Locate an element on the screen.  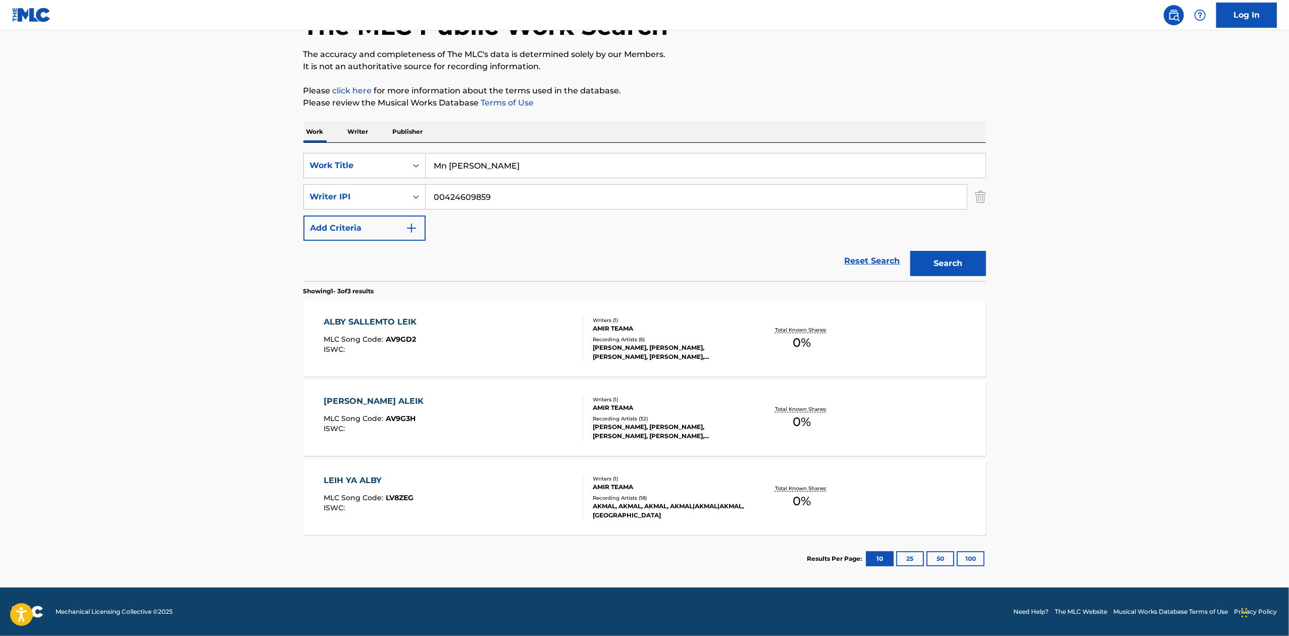
img: MLC Logo is located at coordinates (31, 15).